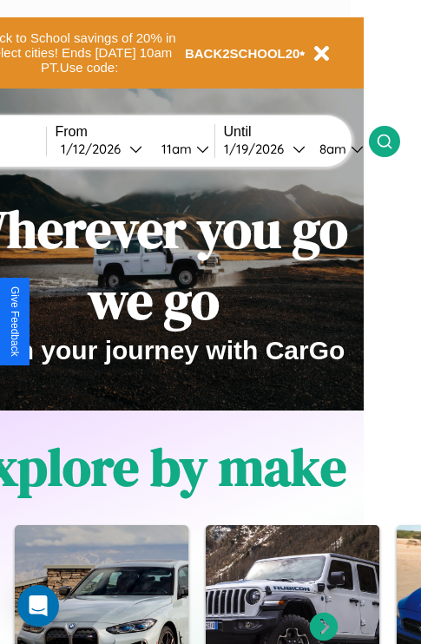  What do you see at coordinates (174, 148) in the screenshot?
I see `div: 11am` at bounding box center [174, 148].